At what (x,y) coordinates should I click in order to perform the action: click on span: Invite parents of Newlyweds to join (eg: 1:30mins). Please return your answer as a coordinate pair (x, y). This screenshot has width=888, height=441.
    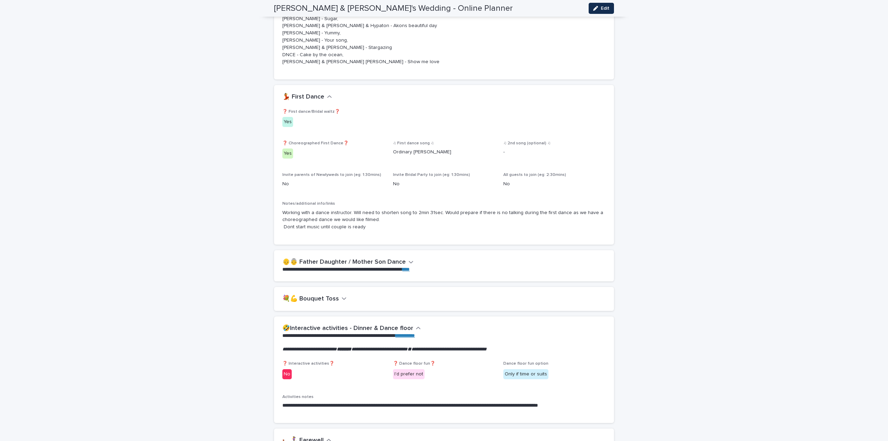
    Looking at the image, I should click on (331, 175).